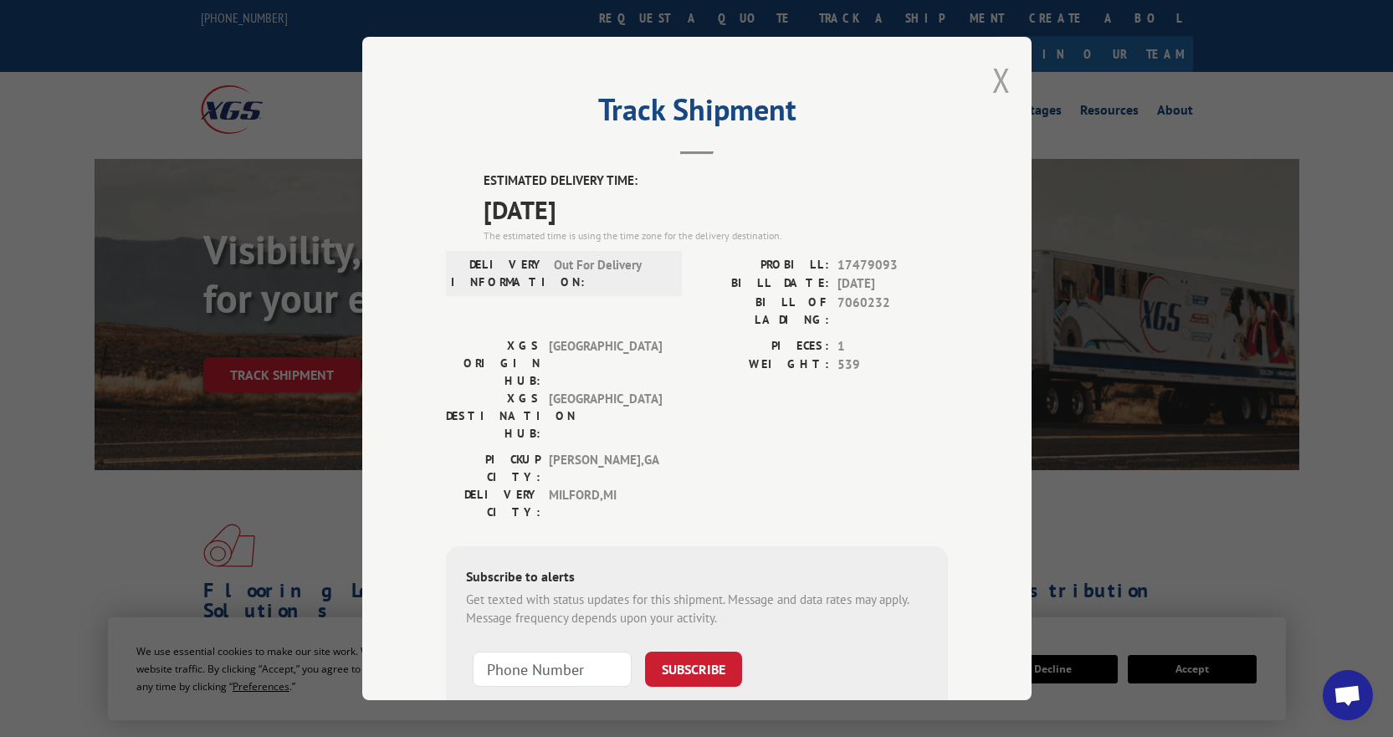 The width and height of the screenshot is (1393, 737). What do you see at coordinates (763, 365) in the screenshot?
I see `label: WEIGHT:` at bounding box center [763, 365].